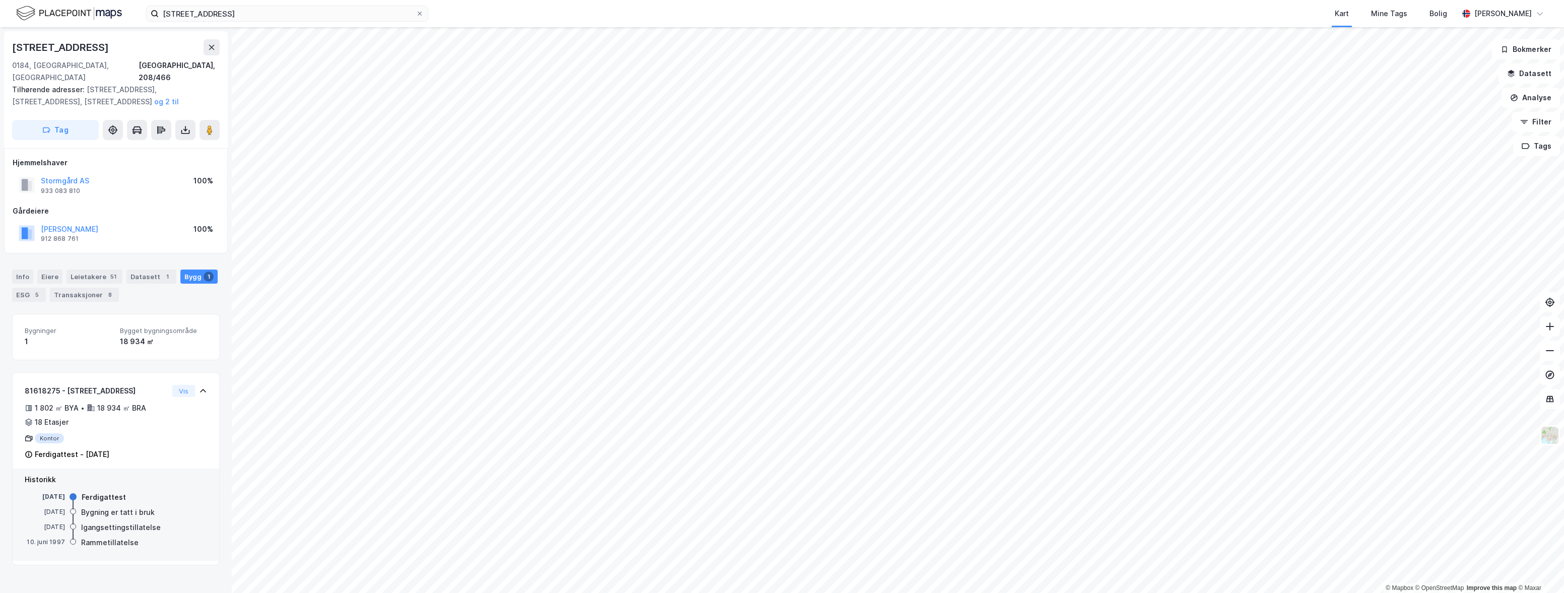 Image resolution: width=1564 pixels, height=593 pixels. What do you see at coordinates (56, 408) in the screenshot?
I see `div: 1 802 ㎡ BYA` at bounding box center [56, 408].